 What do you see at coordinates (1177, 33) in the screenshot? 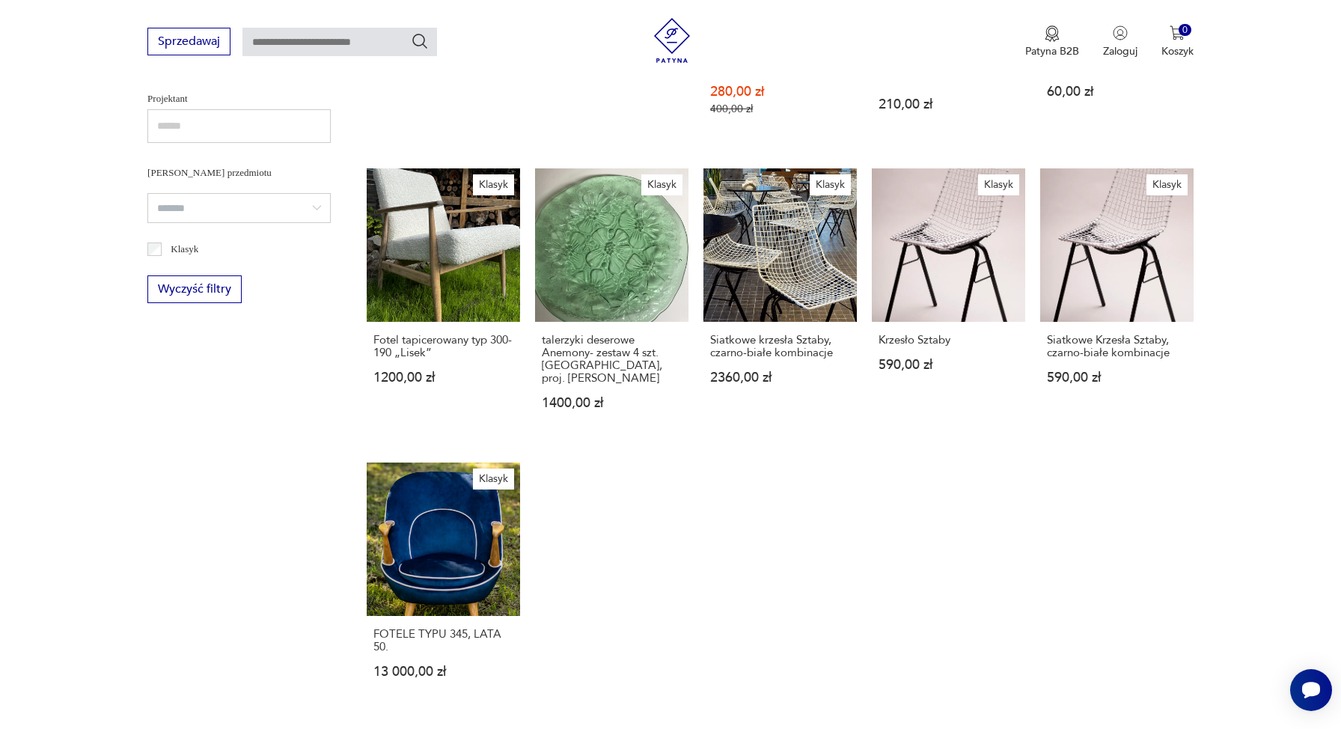
I see `img: Ikona koszyka` at bounding box center [1177, 33].